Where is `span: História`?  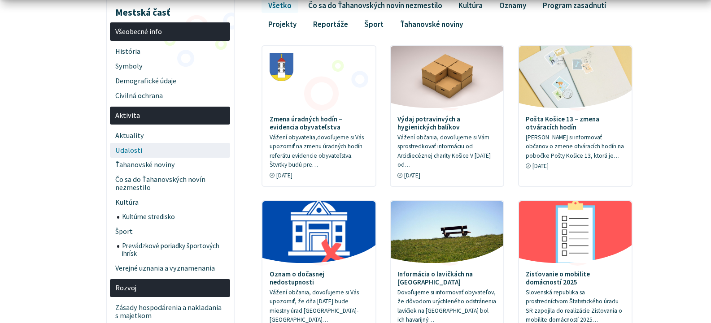
span: História is located at coordinates (170, 51).